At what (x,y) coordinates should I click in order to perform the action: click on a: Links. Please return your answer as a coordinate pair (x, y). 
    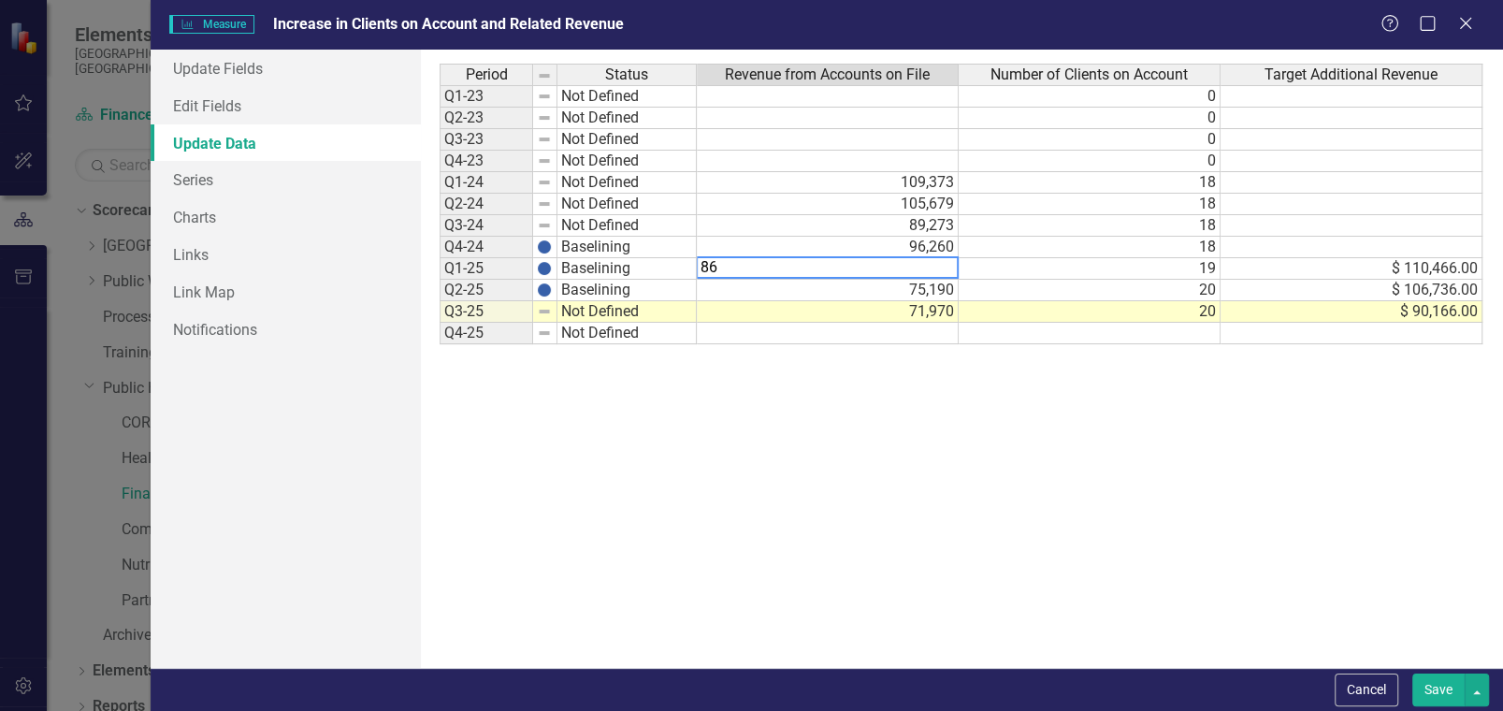
    Looking at the image, I should click on (285, 254).